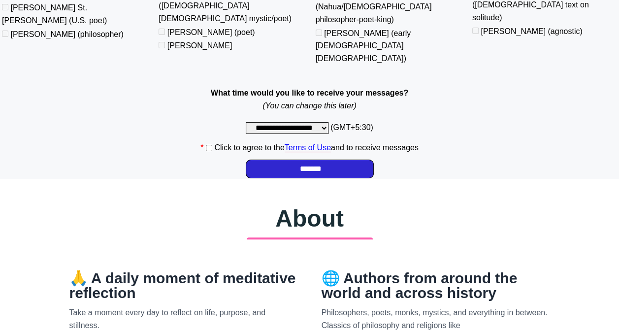  Describe the element at coordinates (309, 105) in the screenshot. I see `em: (You can change this later)` at that location.